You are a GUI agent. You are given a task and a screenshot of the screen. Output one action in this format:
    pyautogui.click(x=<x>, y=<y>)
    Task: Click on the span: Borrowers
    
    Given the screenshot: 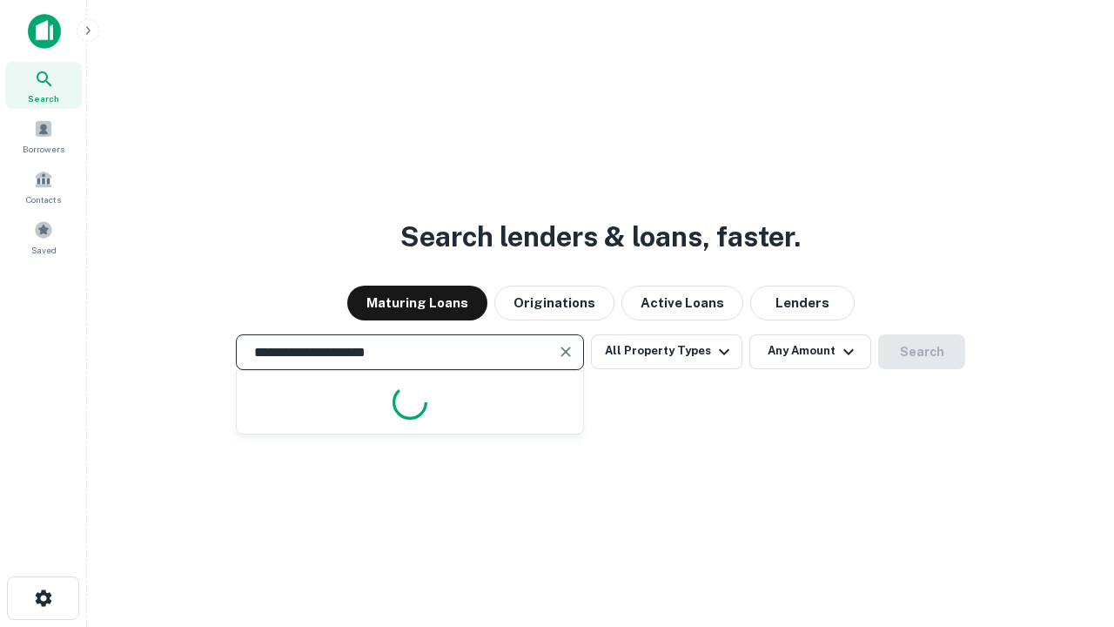 What is the action you would take?
    pyautogui.click(x=44, y=149)
    